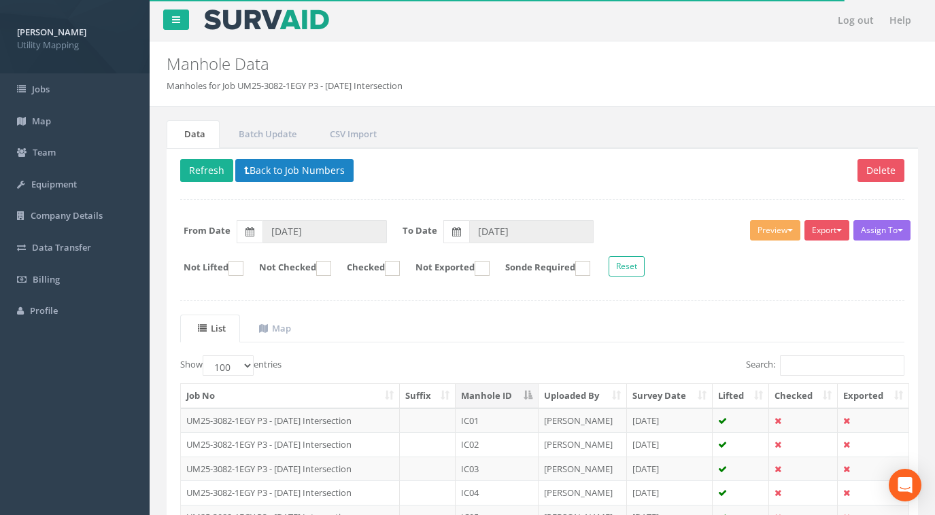 The image size is (935, 515). What do you see at coordinates (324, 232) in the screenshot?
I see `input: From Date` at bounding box center [324, 232].